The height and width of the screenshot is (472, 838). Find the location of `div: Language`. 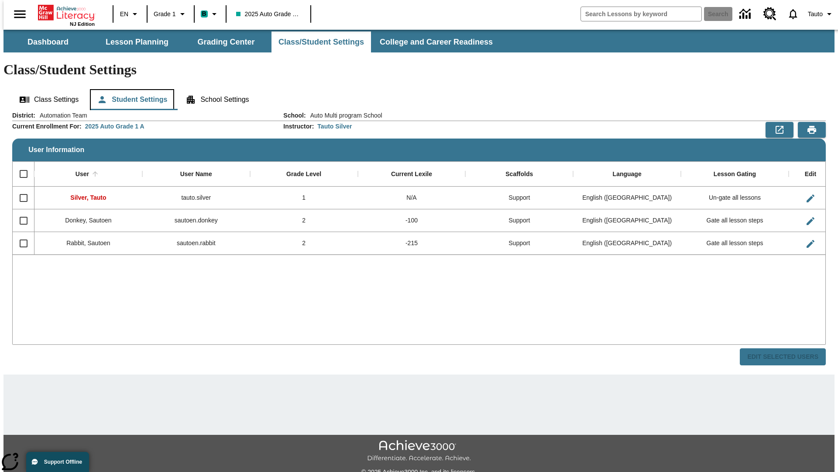

div: Language is located at coordinates (627, 174).